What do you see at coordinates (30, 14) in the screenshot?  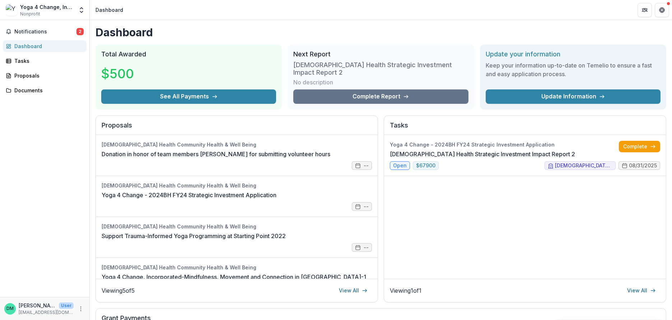 I see `span: Nonprofit` at bounding box center [30, 14].